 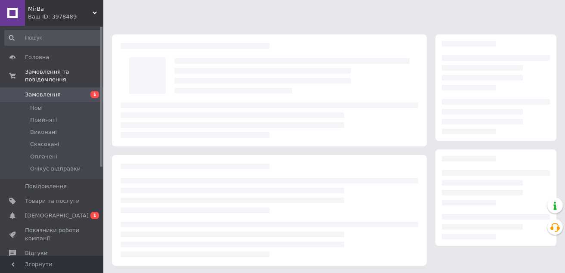 I want to click on span: Замовлення та повідомлення, so click(x=64, y=76).